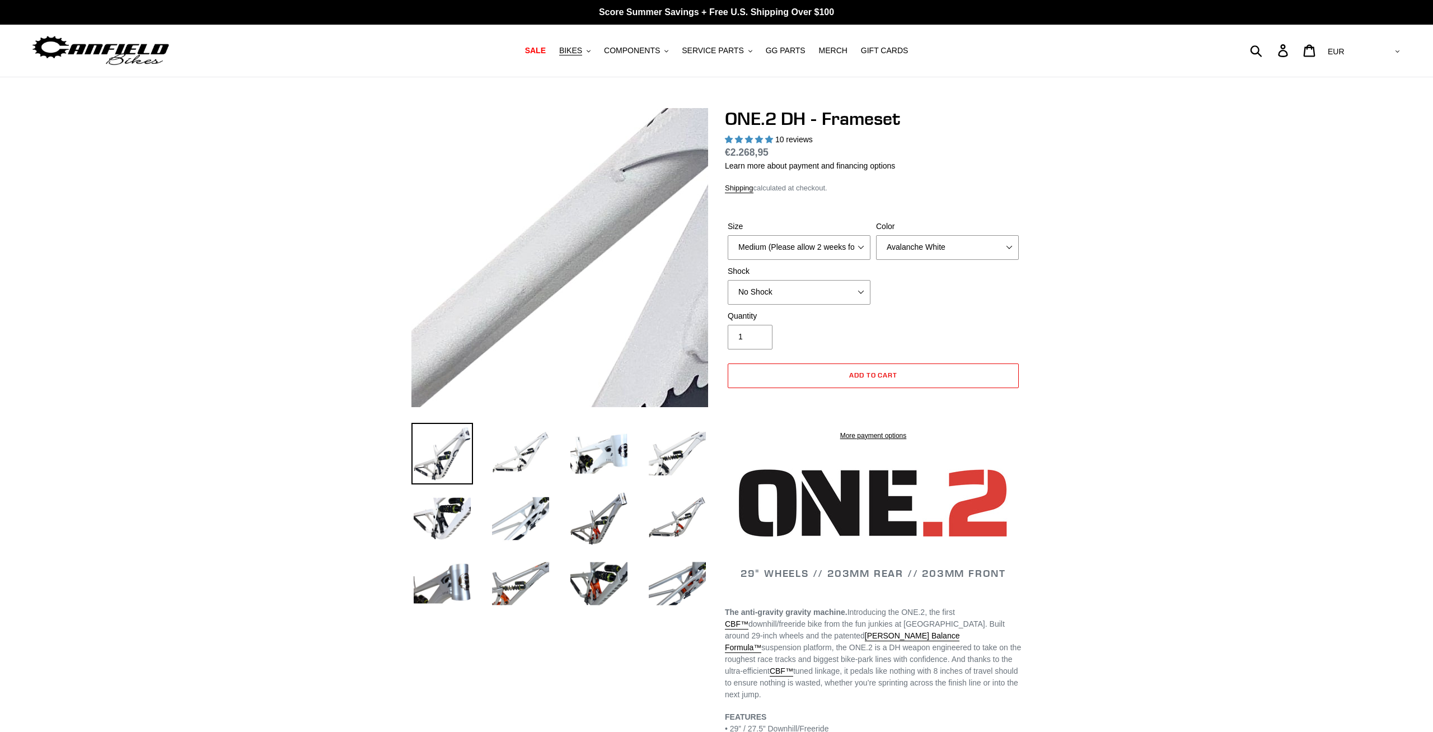 The height and width of the screenshot is (732, 1433). I want to click on a: More payment options, so click(873, 436).